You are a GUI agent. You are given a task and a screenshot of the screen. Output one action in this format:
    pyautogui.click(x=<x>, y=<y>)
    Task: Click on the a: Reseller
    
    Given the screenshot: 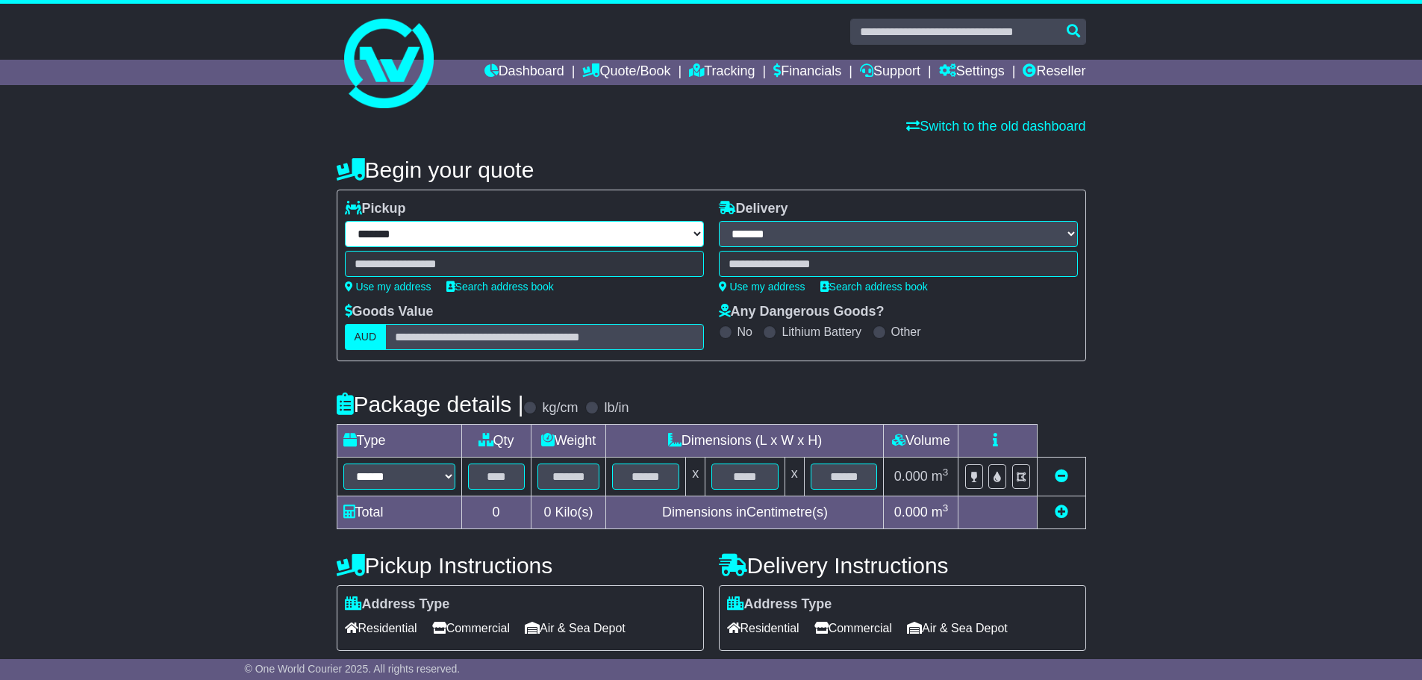 What is the action you would take?
    pyautogui.click(x=1054, y=72)
    